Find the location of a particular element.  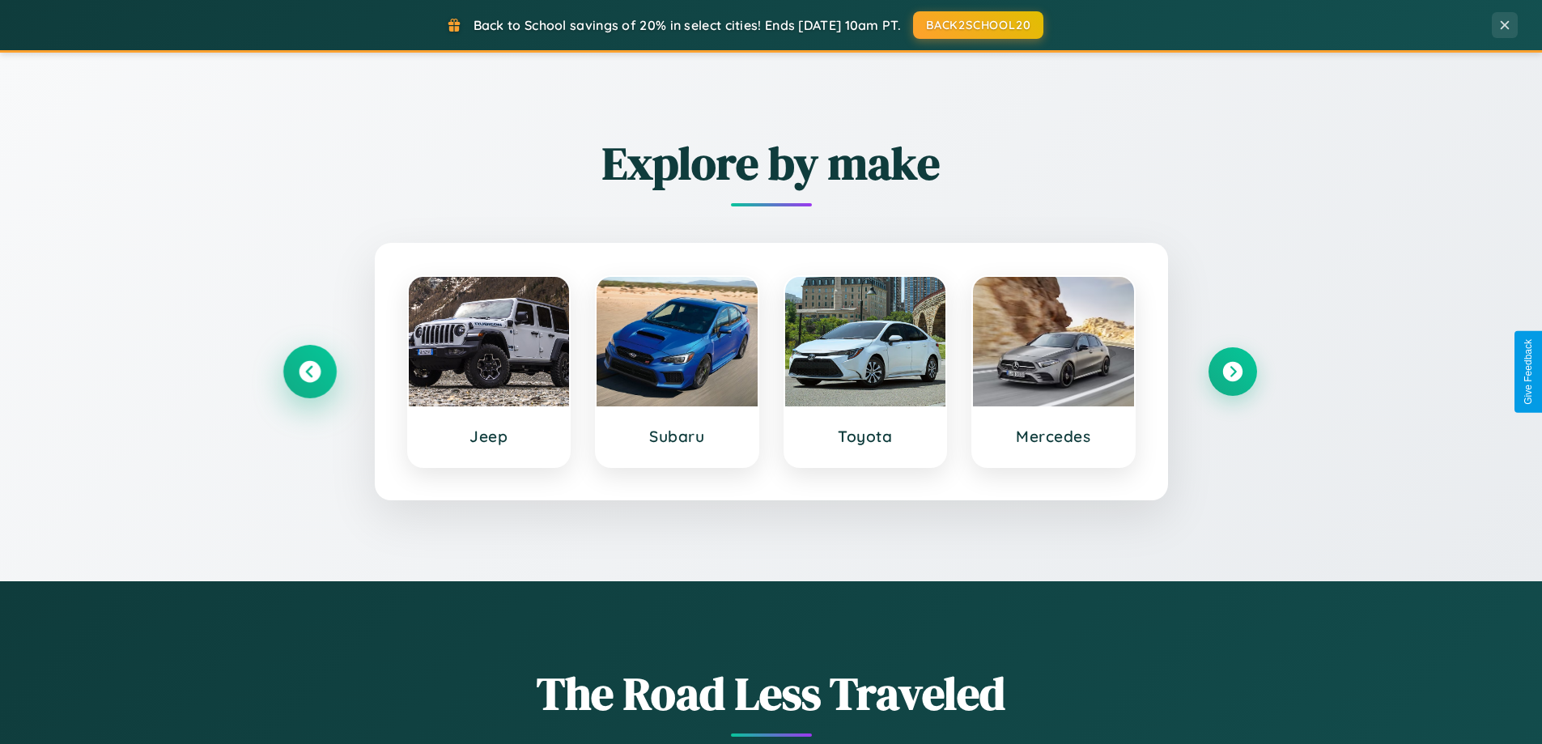

h3: Toyota is located at coordinates (865, 436).